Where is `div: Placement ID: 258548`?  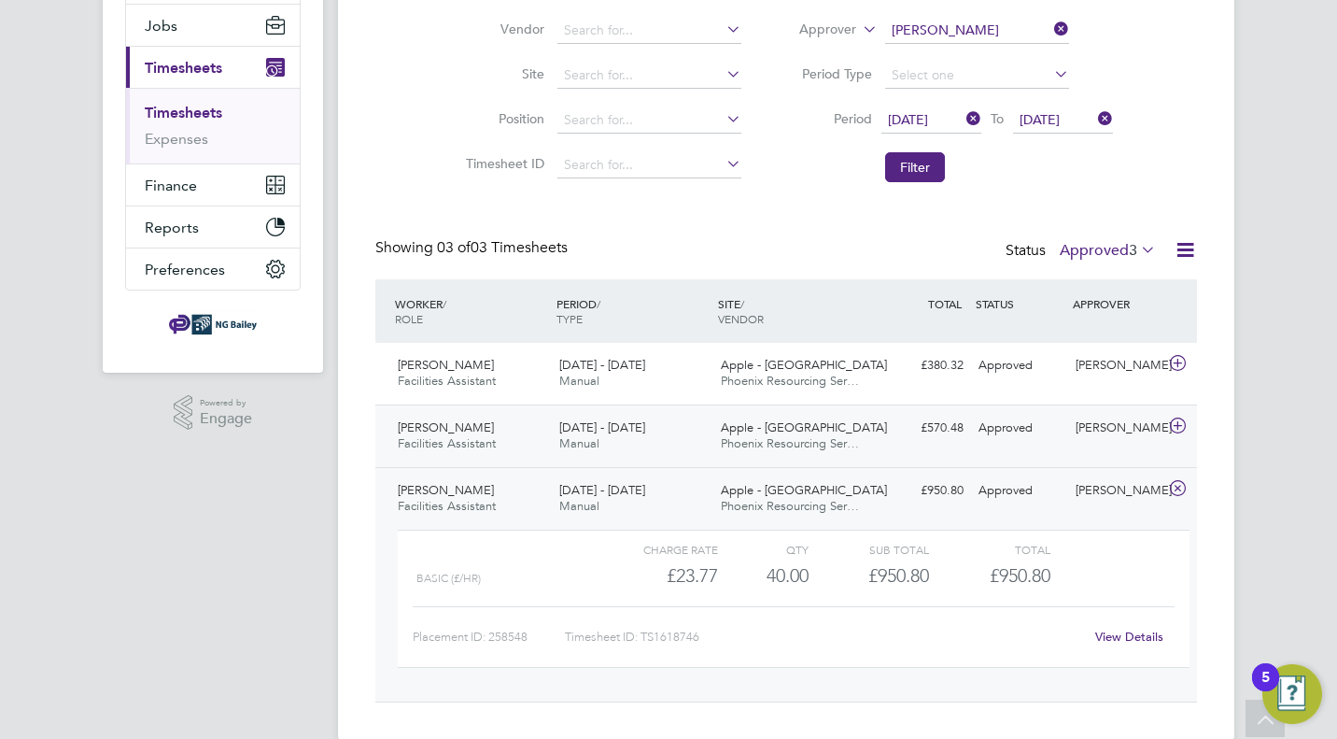
div: Placement ID: 258548 is located at coordinates (488, 637).